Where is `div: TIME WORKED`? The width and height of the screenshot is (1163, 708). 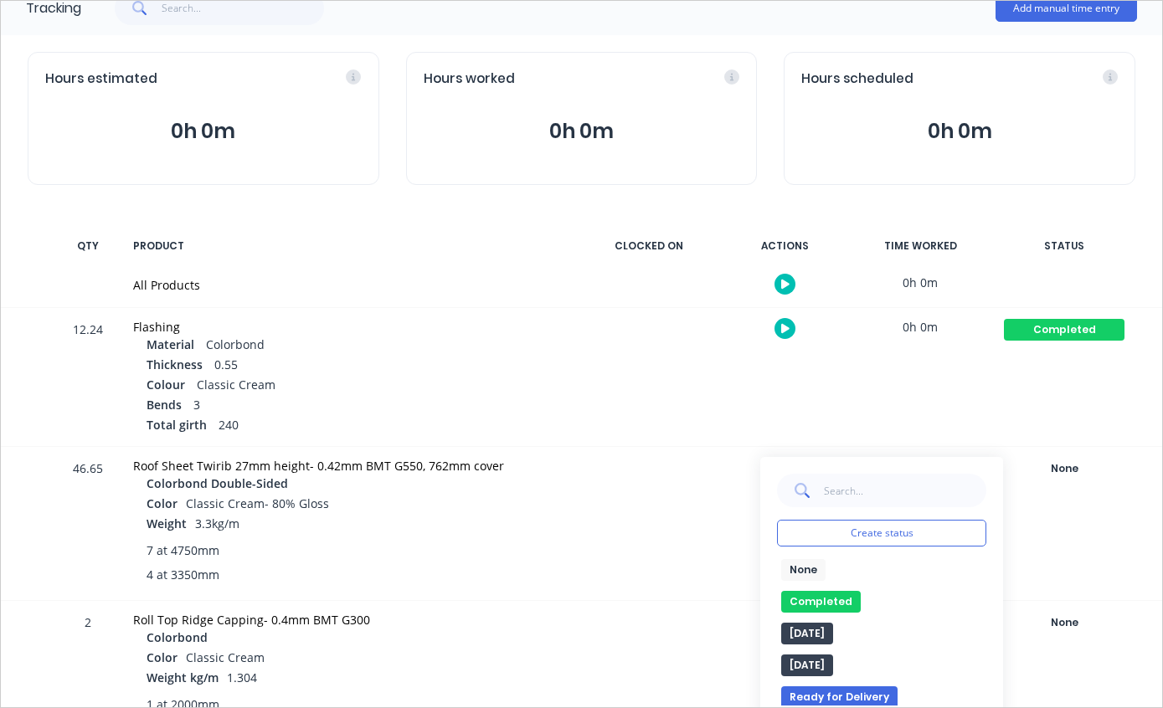 div: TIME WORKED is located at coordinates (920, 246).